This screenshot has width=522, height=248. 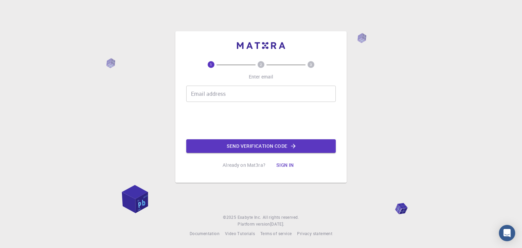 What do you see at coordinates (261, 146) in the screenshot?
I see `button: Send verification code` at bounding box center [261, 146].